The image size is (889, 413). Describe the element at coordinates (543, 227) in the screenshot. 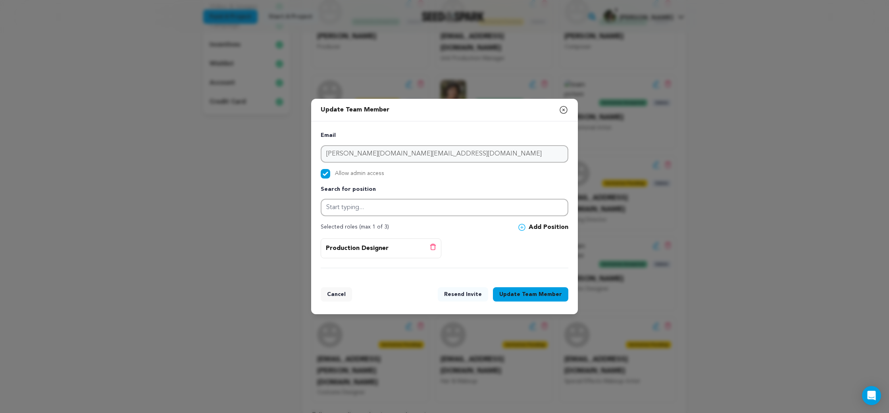

I see `button: Add Position` at that location.